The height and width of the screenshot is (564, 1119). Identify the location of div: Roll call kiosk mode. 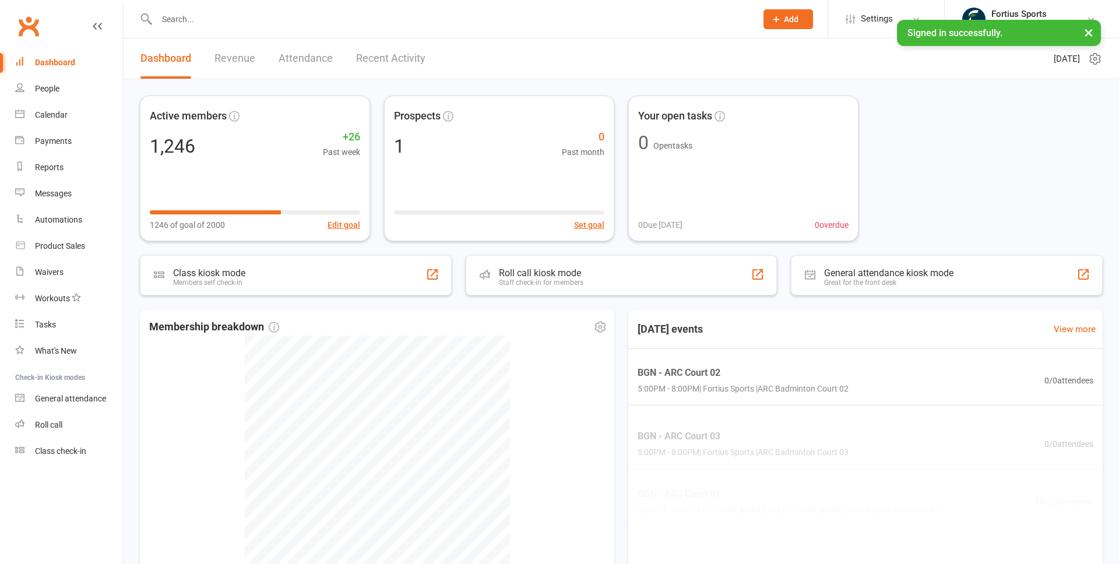
(541, 273).